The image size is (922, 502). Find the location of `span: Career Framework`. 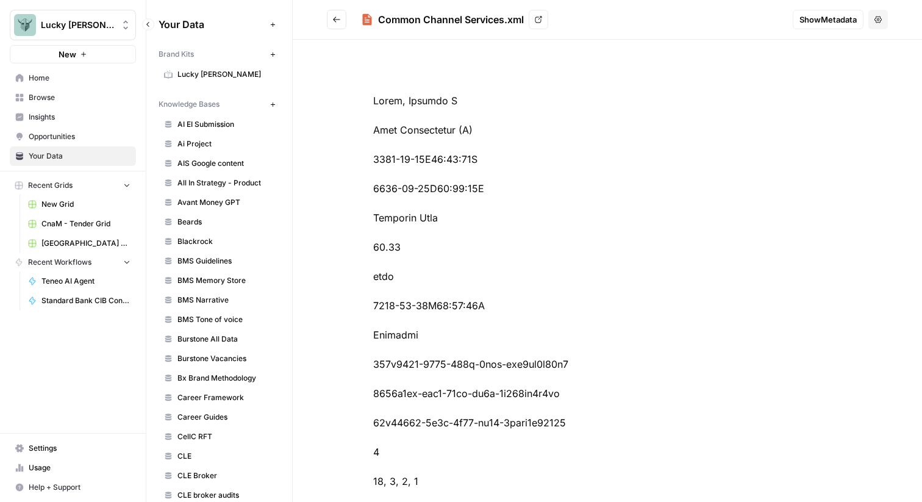

span: Career Framework is located at coordinates (226, 398).